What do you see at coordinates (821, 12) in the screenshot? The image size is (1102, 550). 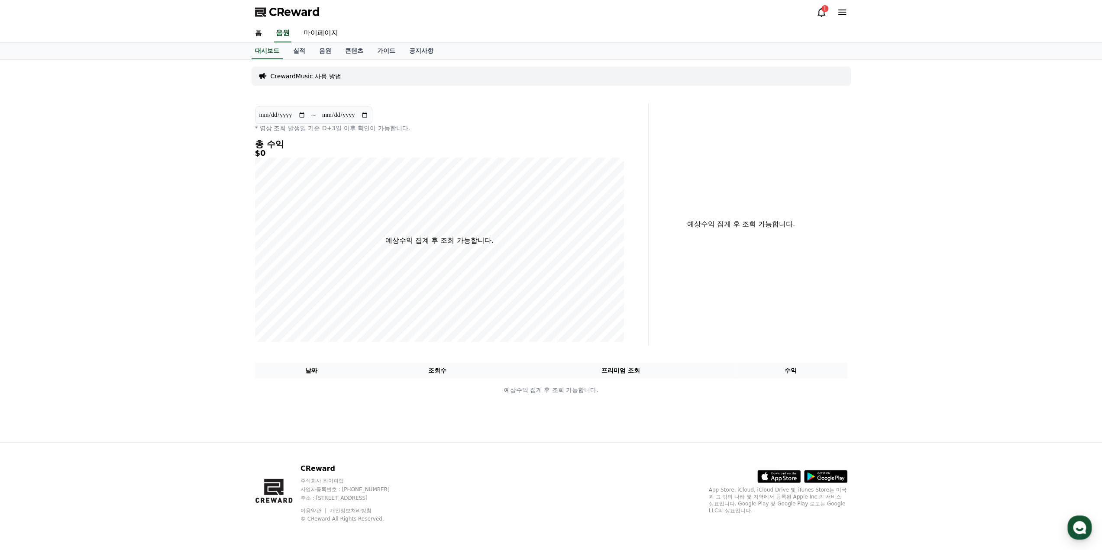 I see `a: 1` at bounding box center [821, 12].